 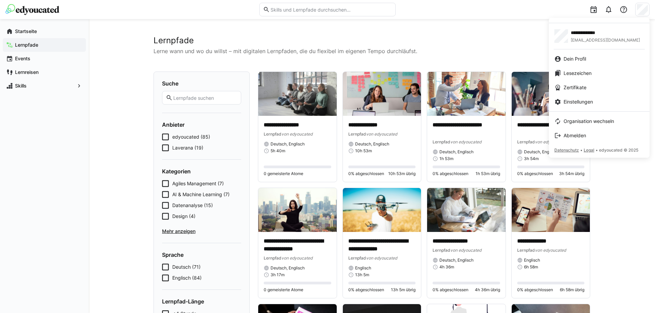 What do you see at coordinates (575, 59) in the screenshot?
I see `span: Dein Profil` at bounding box center [575, 59].